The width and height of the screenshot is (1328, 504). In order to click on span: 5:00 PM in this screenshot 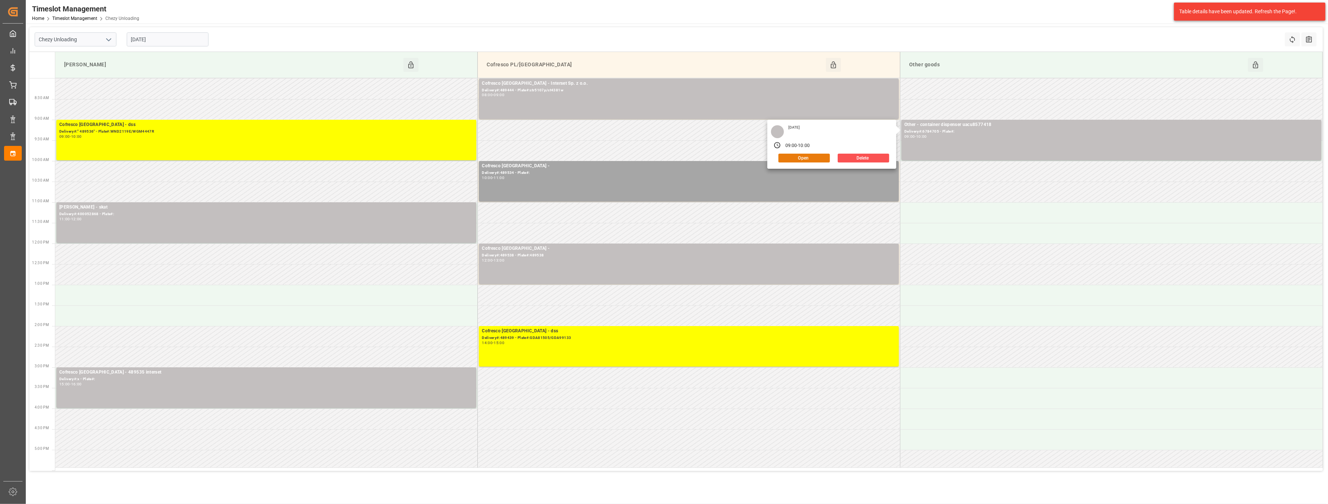, I will do `click(42, 448)`.